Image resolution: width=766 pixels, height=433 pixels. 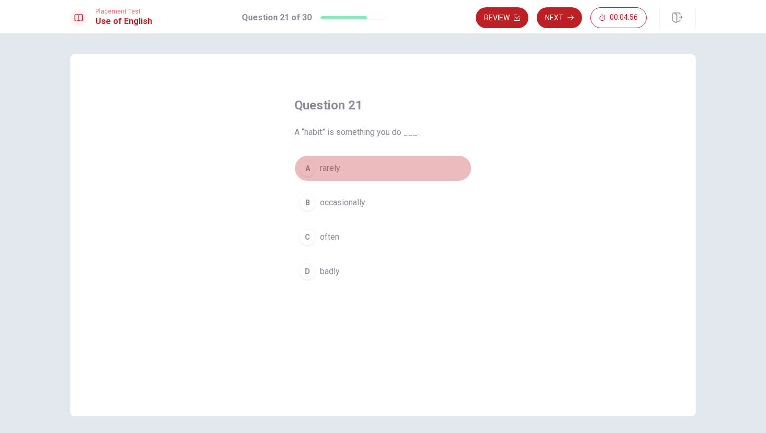 What do you see at coordinates (330, 168) in the screenshot?
I see `span: rarely` at bounding box center [330, 168].